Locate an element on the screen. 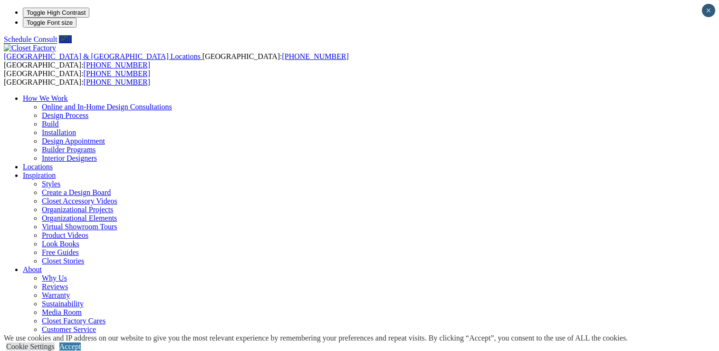  button: Close is located at coordinates (708, 10).